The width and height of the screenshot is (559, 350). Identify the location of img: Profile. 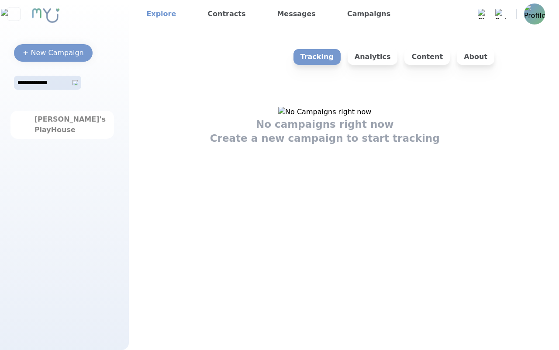
(535, 14).